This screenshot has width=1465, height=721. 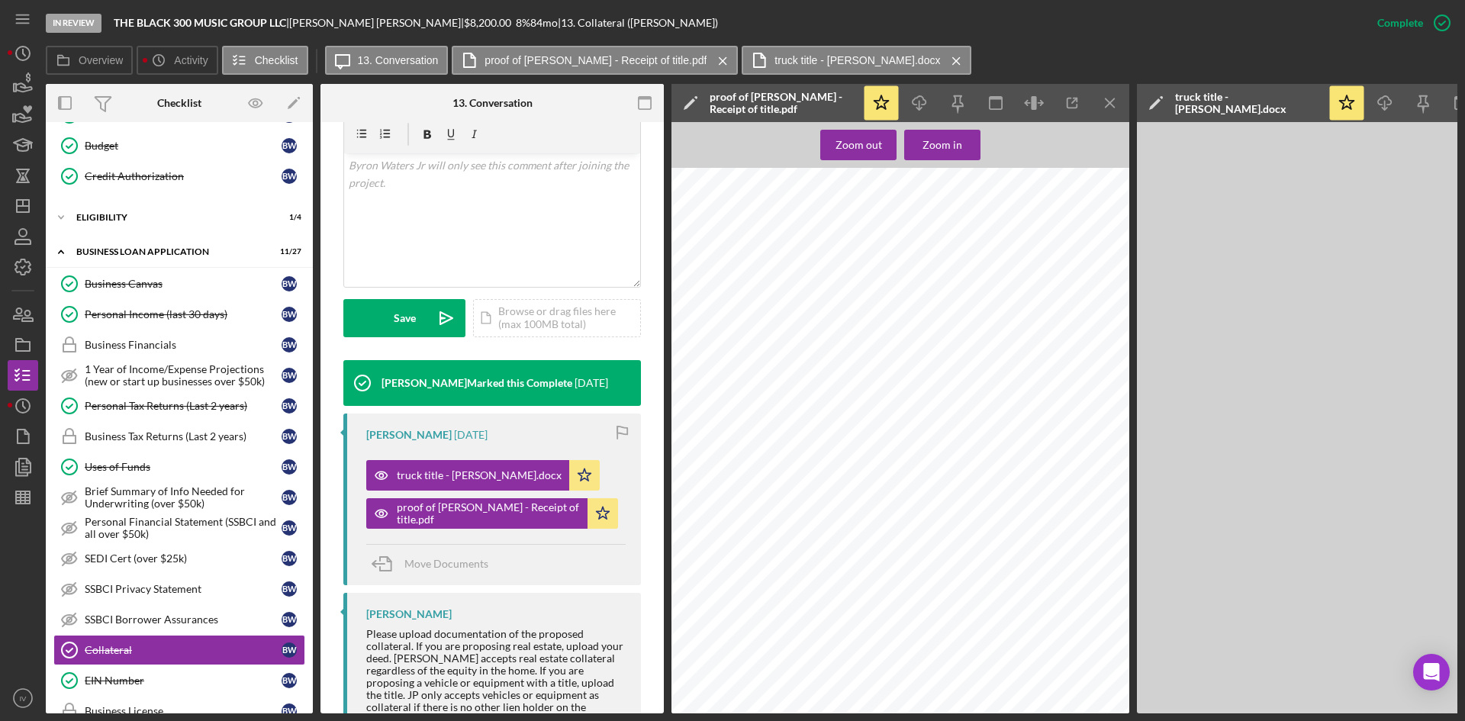 What do you see at coordinates (179, 497) in the screenshot?
I see `a: Brief Summary of Info Needed for Underwriting (over $50k)BW` at bounding box center [179, 497].